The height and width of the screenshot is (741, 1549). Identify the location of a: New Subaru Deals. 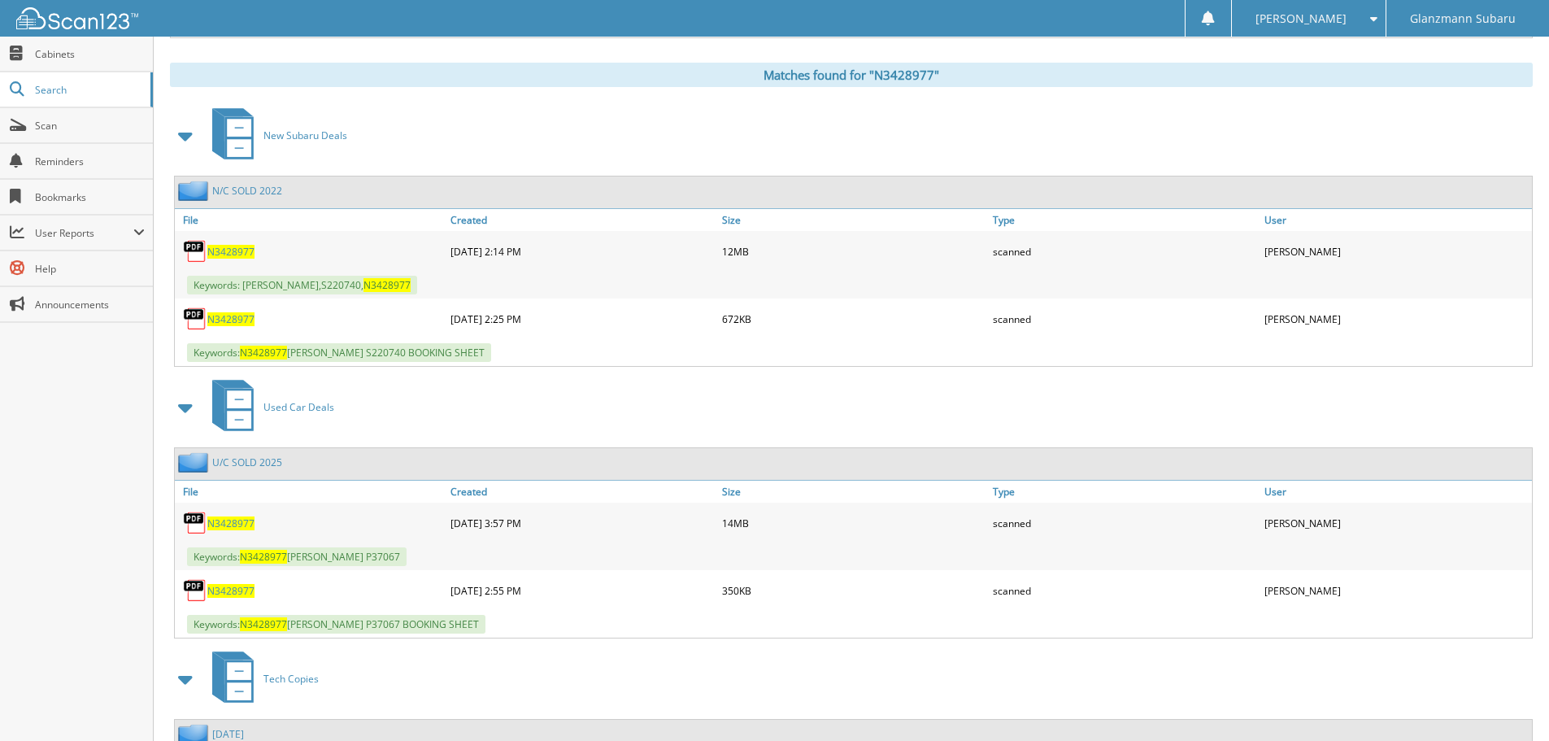
(275, 135).